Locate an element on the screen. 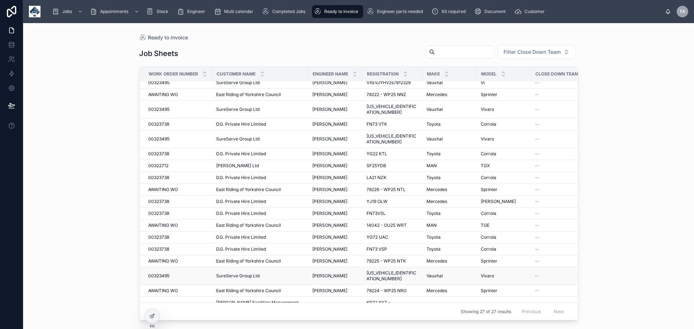 This screenshot has height=329, width=694. a: Engineer parts needed is located at coordinates (396, 12).